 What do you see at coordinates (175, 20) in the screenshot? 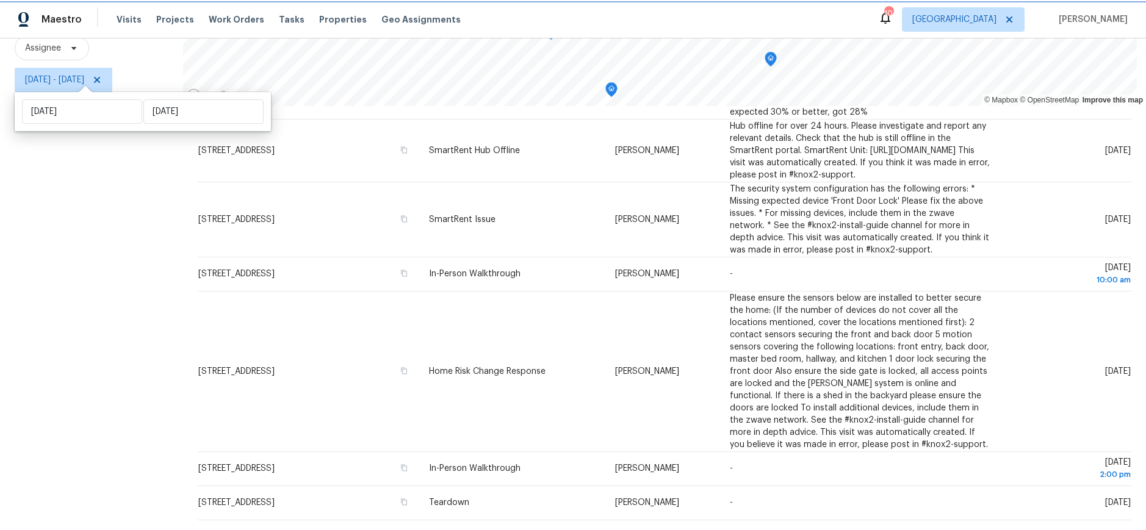
I see `span: Projects` at bounding box center [175, 20].